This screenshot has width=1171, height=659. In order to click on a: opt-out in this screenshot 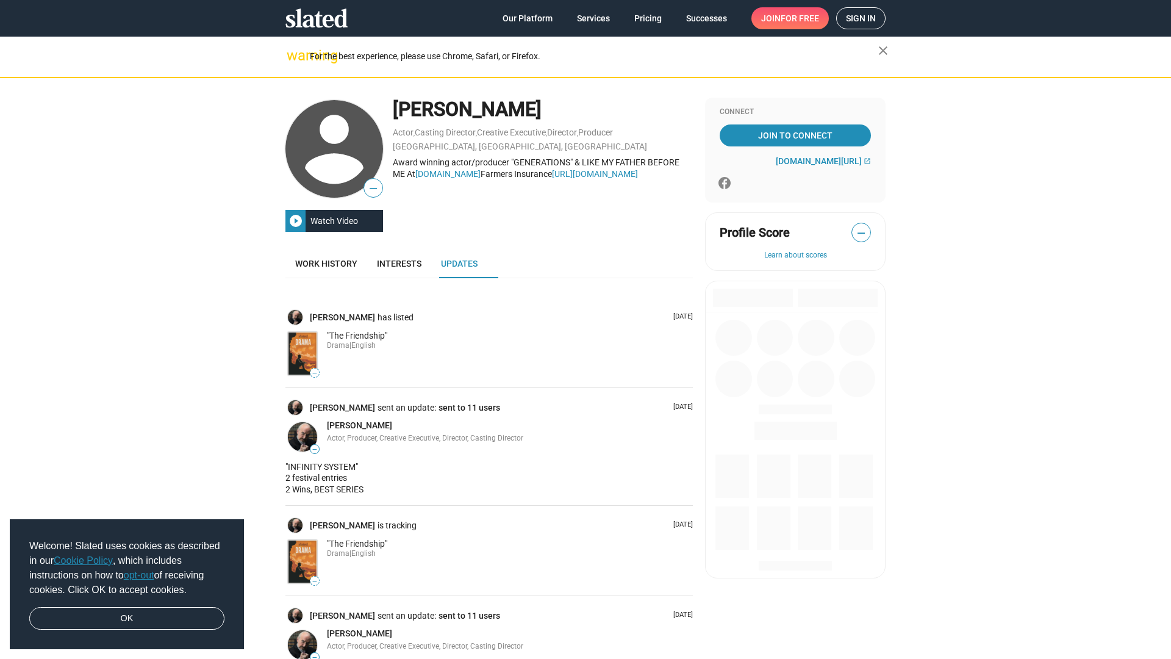, I will do `click(139, 575)`.